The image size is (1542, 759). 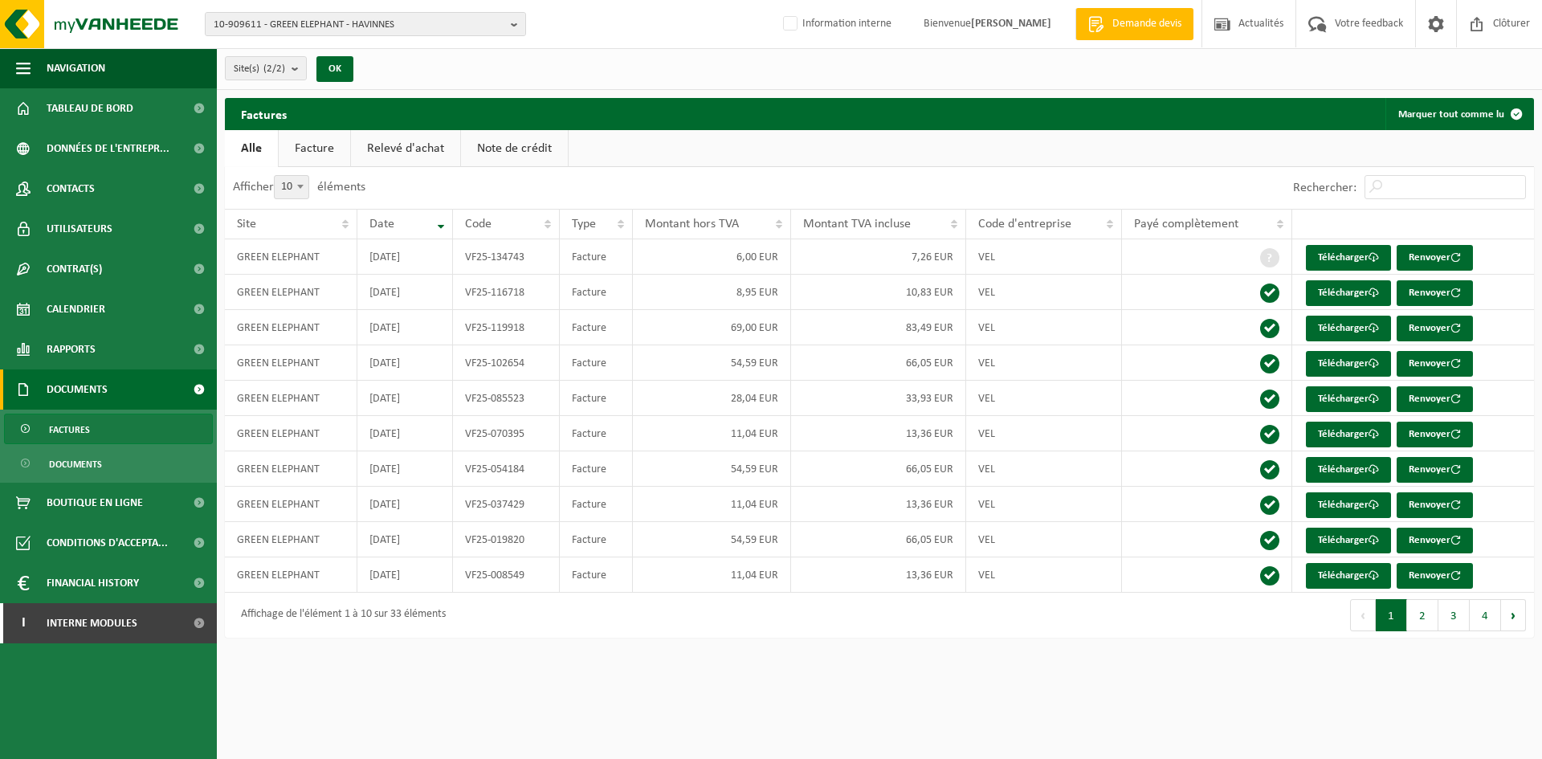 I want to click on button: Site(s)(2/2), so click(x=266, y=68).